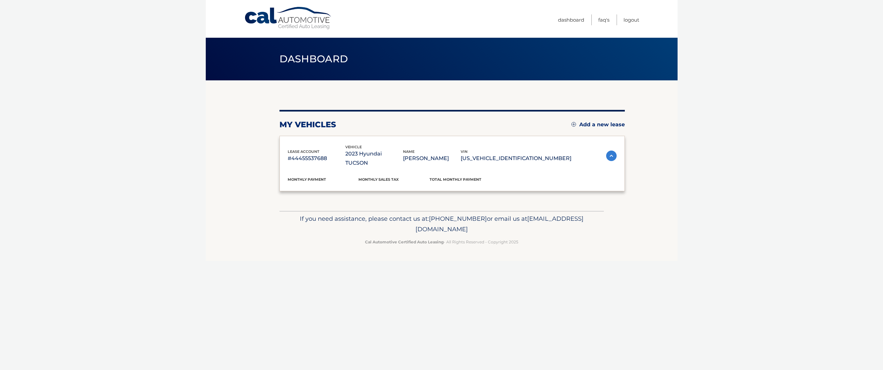 This screenshot has width=883, height=370. I want to click on p: #44455537688, so click(316, 158).